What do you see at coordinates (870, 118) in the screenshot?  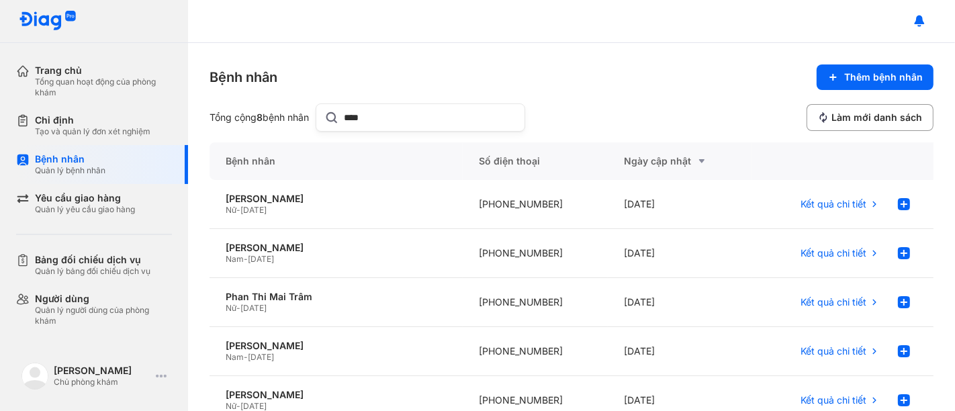 I see `button: Làm mới danh sách` at bounding box center [870, 118].